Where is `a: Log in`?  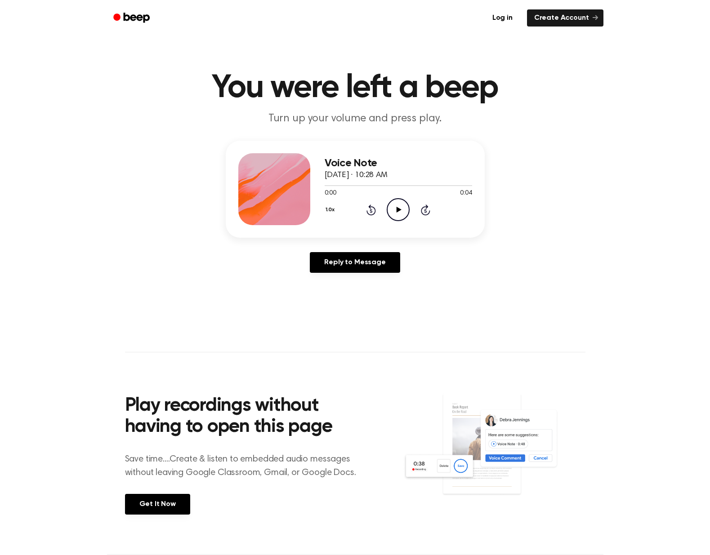
a: Log in is located at coordinates (502, 18).